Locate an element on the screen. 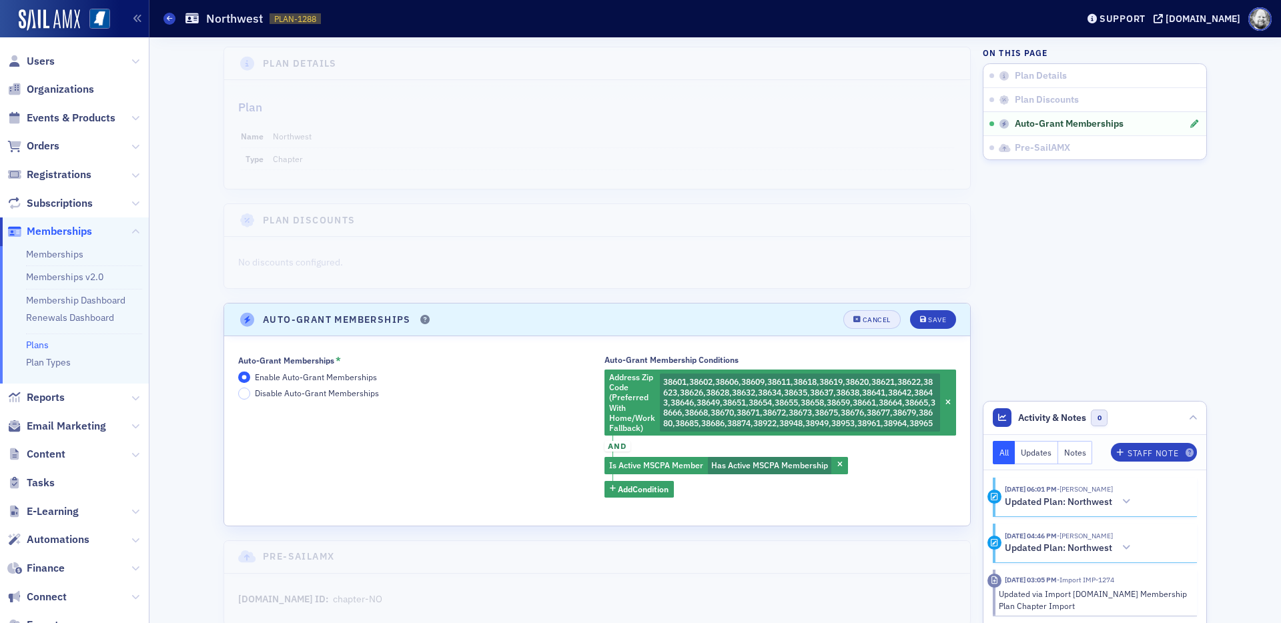 The width and height of the screenshot is (1281, 623). span: Content is located at coordinates (46, 454).